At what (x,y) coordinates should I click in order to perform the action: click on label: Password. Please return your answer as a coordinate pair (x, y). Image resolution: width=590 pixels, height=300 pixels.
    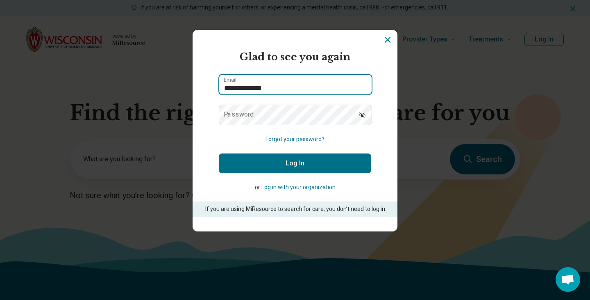
    Looking at the image, I should click on (239, 114).